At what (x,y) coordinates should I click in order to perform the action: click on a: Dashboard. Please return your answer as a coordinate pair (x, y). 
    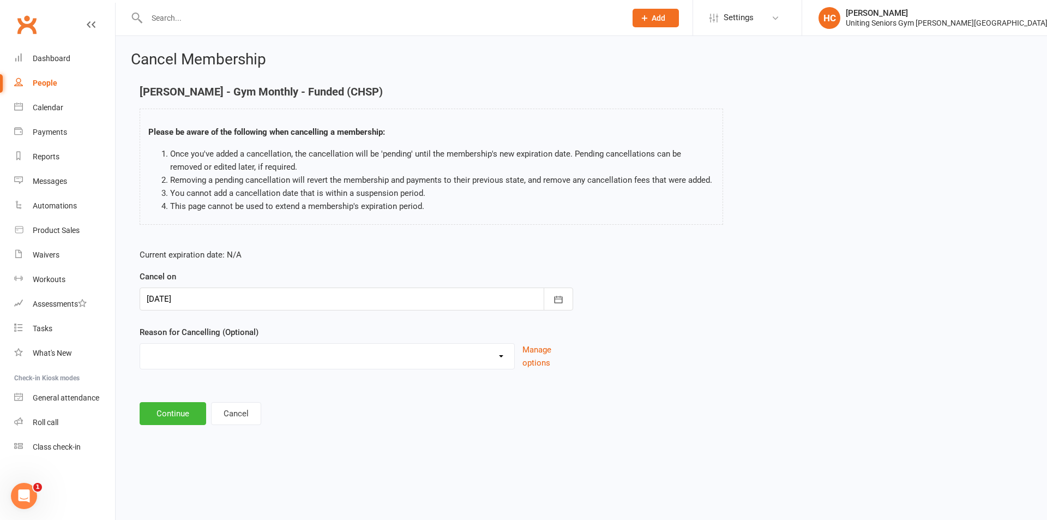
    Looking at the image, I should click on (64, 58).